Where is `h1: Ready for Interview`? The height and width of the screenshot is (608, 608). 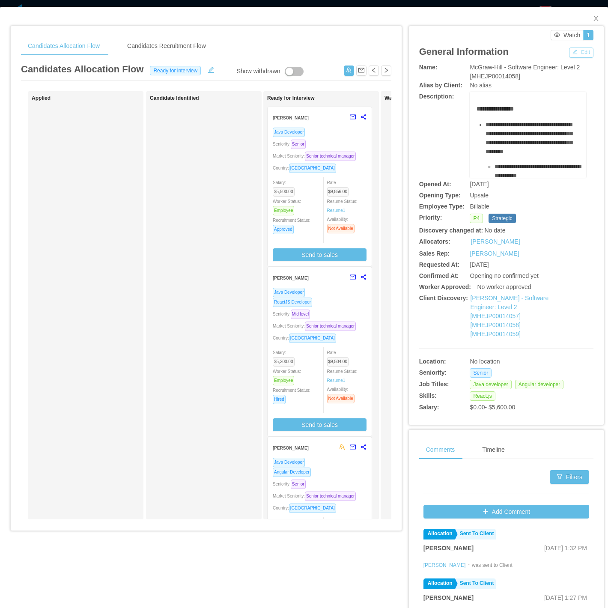 h1: Ready for Interview is located at coordinates (327, 98).